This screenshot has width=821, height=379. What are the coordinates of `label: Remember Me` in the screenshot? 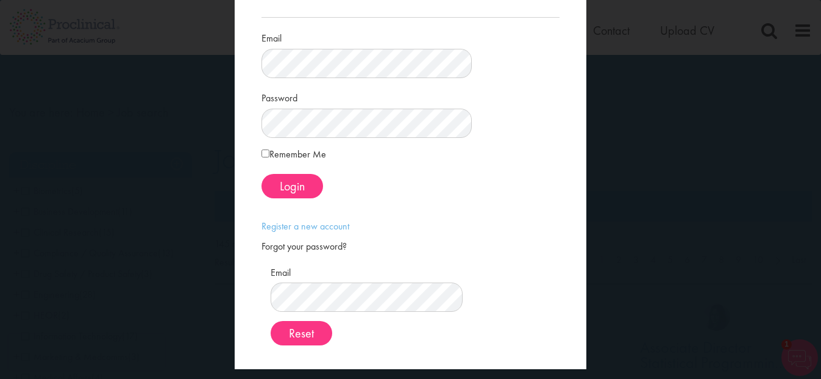 It's located at (294, 154).